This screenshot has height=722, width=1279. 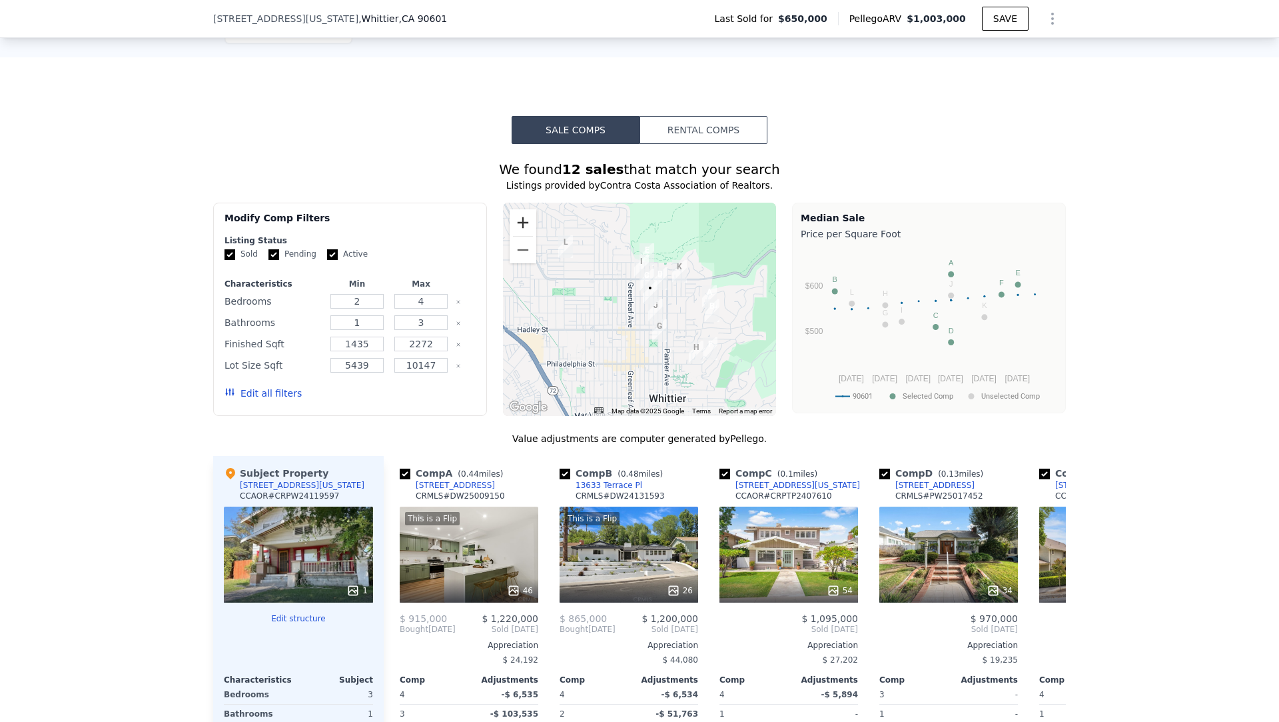 I want to click on span: $ 44,080, so click(x=680, y=660).